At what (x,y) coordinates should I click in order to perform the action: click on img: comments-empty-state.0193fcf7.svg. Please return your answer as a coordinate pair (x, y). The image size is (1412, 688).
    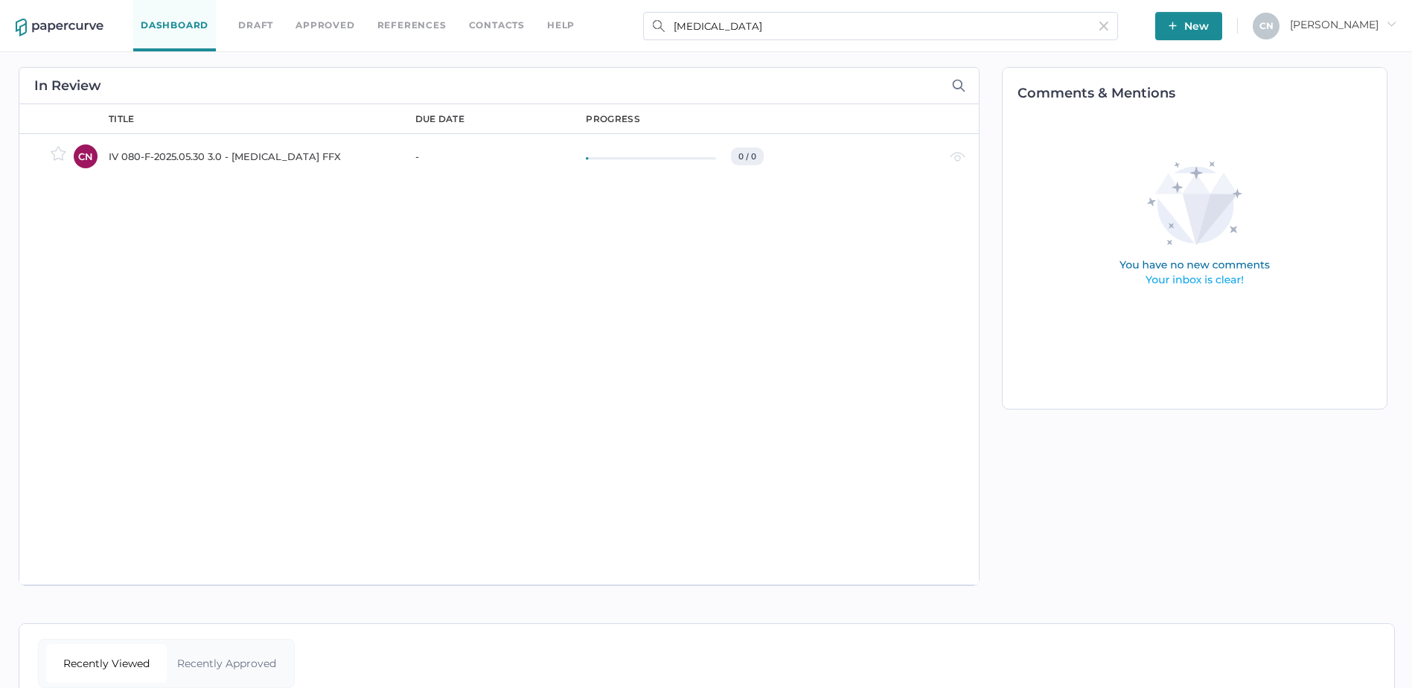
    Looking at the image, I should click on (1194, 224).